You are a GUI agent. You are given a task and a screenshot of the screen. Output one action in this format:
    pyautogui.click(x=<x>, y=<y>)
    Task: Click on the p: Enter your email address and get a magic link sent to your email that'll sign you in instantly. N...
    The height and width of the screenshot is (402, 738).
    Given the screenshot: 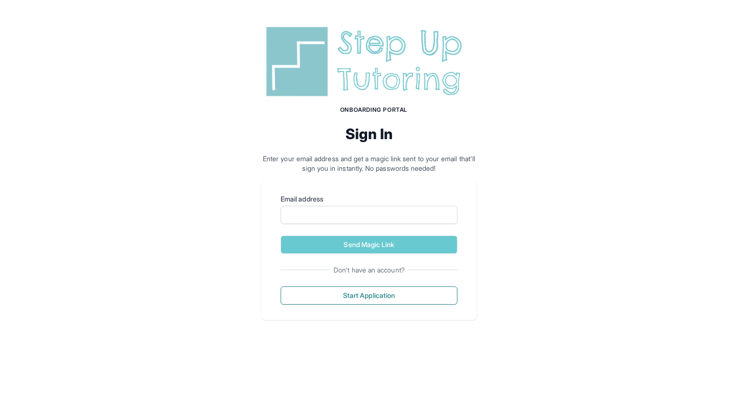 What is the action you would take?
    pyautogui.click(x=369, y=164)
    